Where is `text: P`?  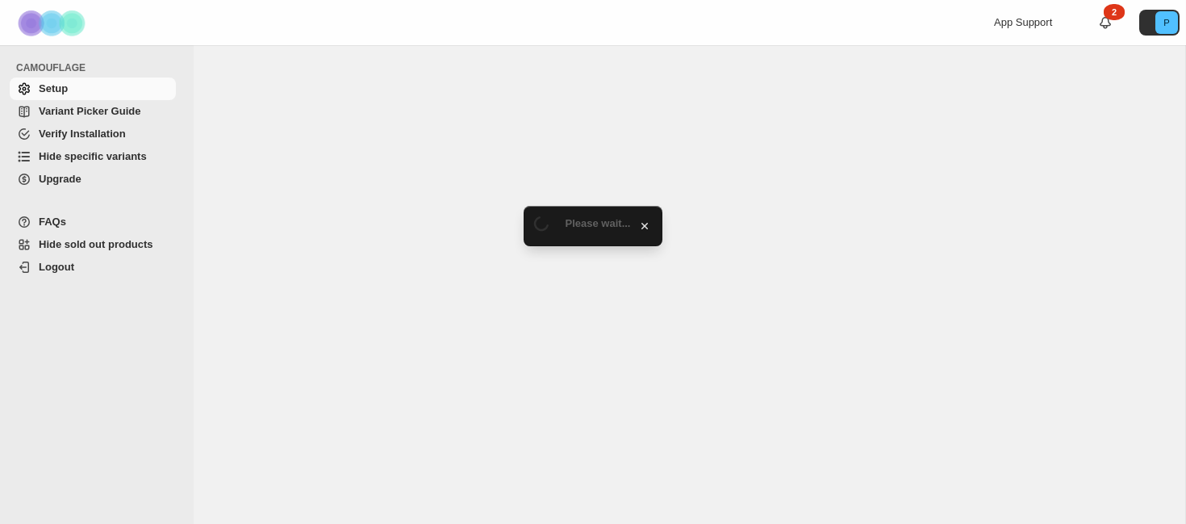
text: P is located at coordinates (1166, 23).